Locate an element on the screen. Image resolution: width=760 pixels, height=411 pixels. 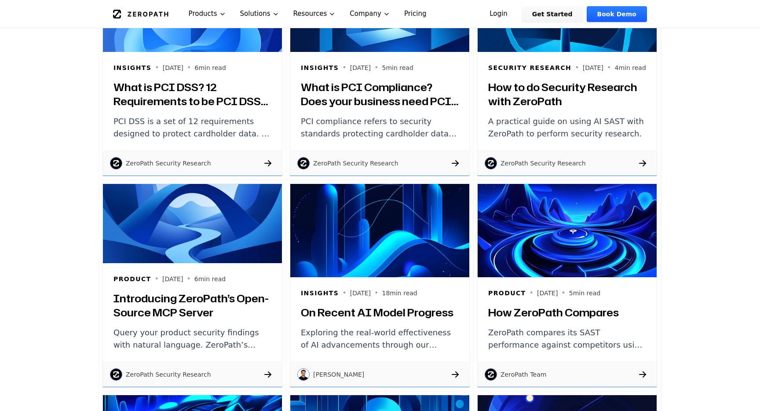
a: Book Demo is located at coordinates (617, 14).